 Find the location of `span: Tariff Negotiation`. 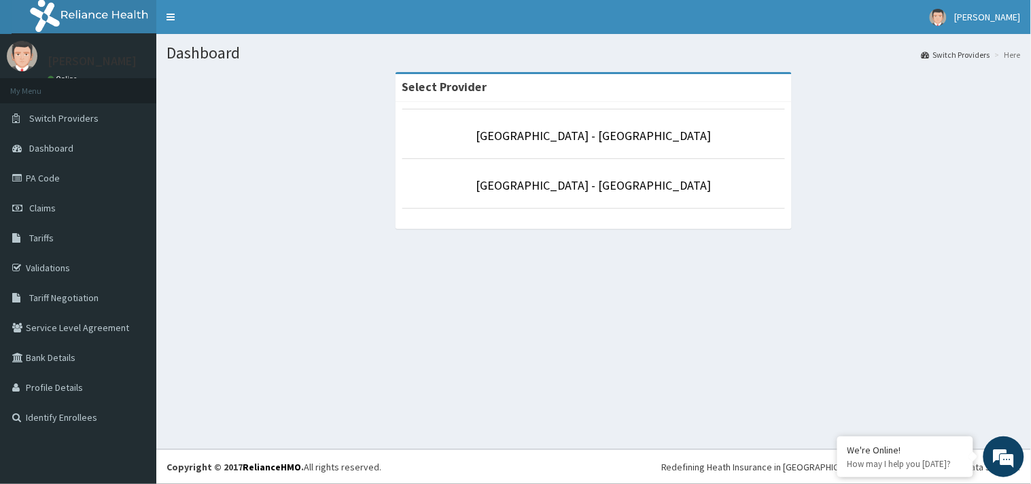

span: Tariff Negotiation is located at coordinates (64, 298).